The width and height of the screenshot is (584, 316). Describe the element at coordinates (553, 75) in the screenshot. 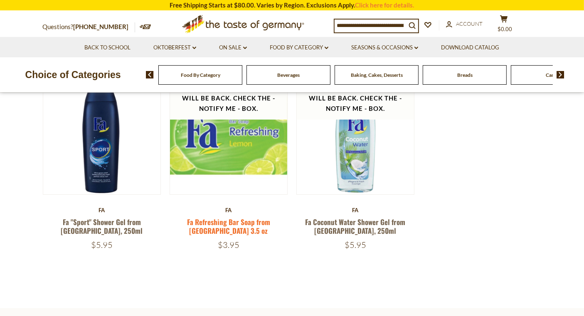

I see `span: Candy` at that location.